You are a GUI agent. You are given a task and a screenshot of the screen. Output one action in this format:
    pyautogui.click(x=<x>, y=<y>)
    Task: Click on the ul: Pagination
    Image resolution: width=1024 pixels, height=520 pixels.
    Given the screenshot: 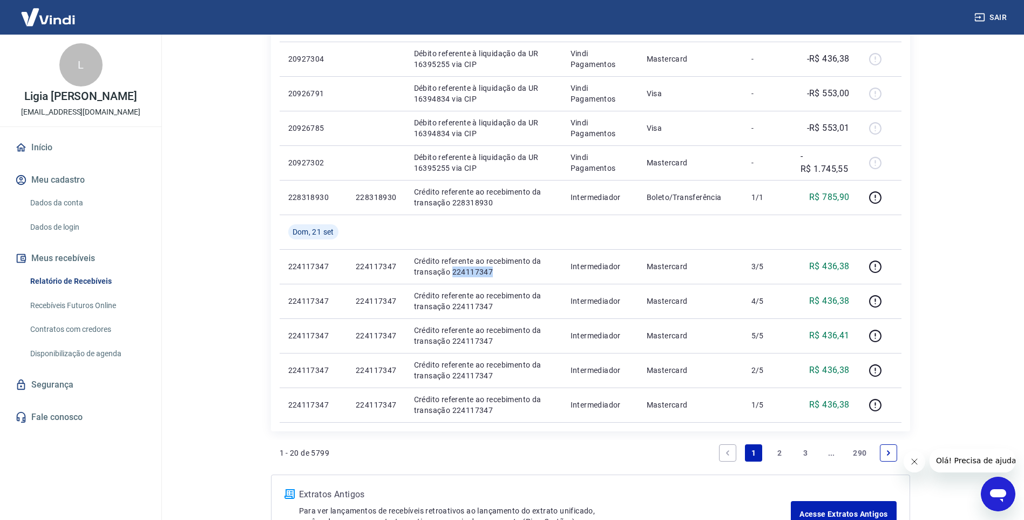 What is the action you would take?
    pyautogui.click(x=808, y=453)
    